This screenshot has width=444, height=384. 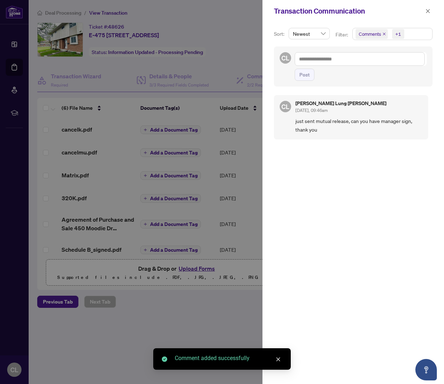 What do you see at coordinates (164, 359) in the screenshot?
I see `span: check-circle` at bounding box center [164, 359].